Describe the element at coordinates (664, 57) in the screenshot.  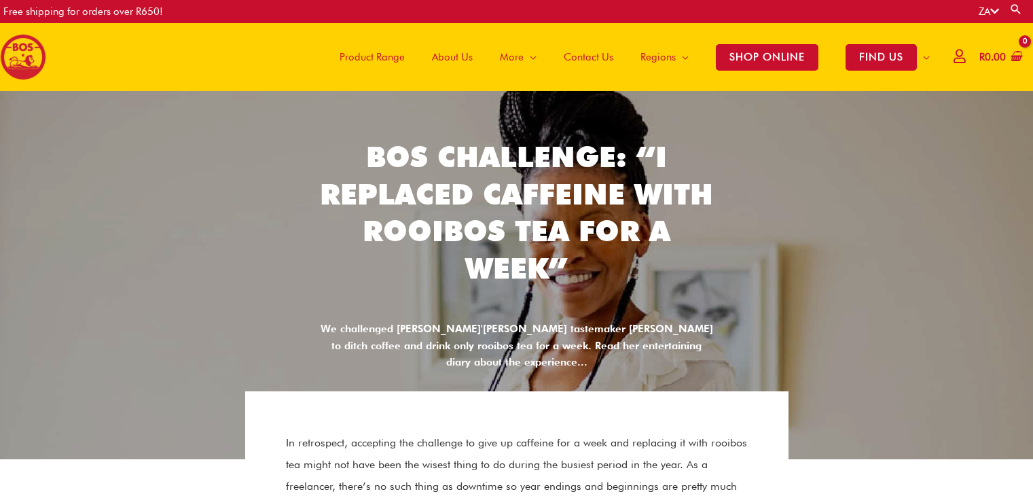
I see `a: Regions` at that location.